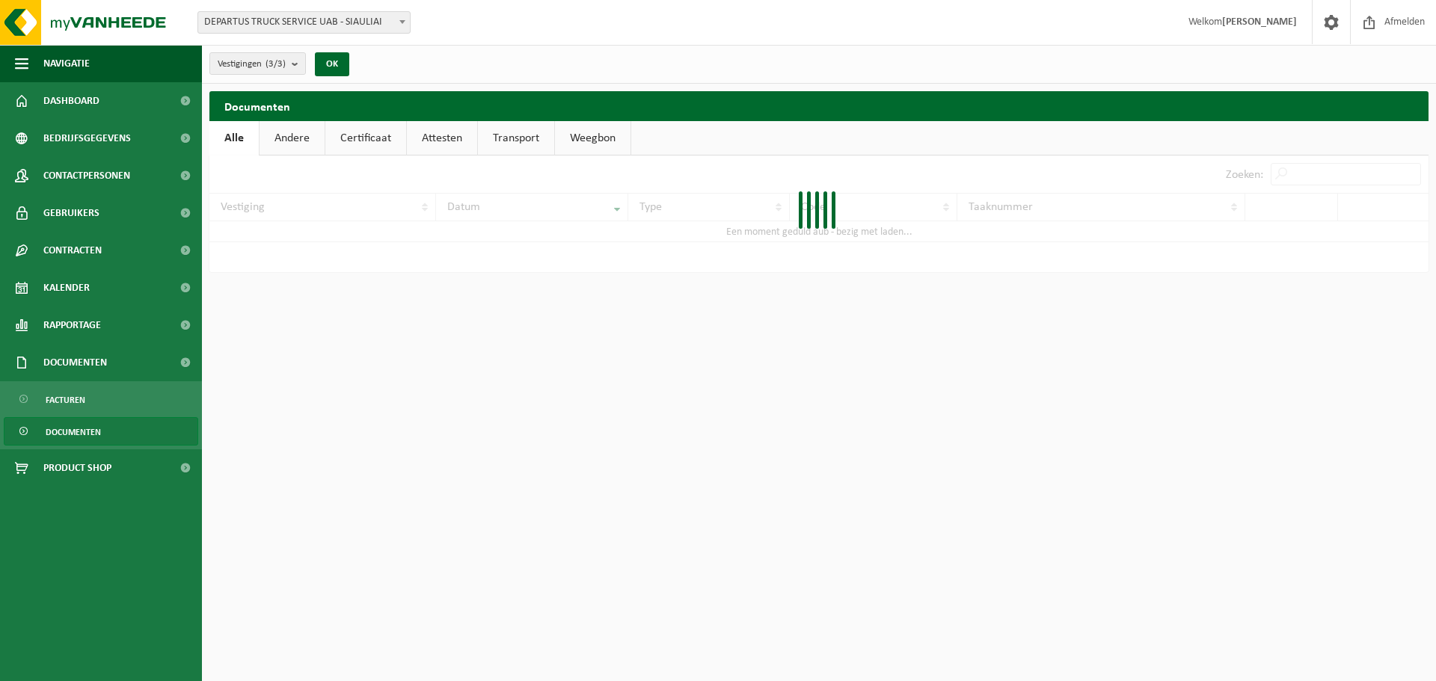 The height and width of the screenshot is (681, 1436). Describe the element at coordinates (592, 138) in the screenshot. I see `a: Weegbon` at that location.